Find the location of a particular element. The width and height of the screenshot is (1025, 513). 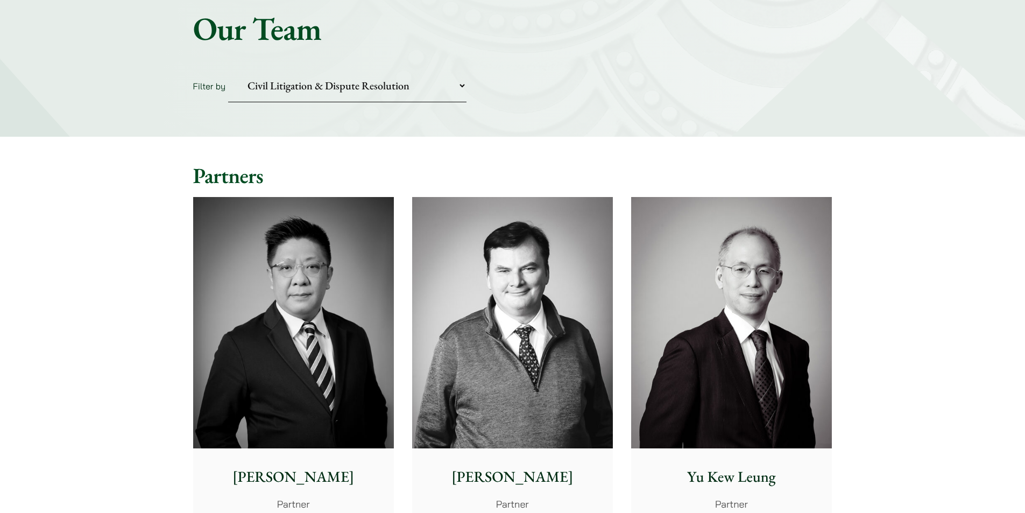

label: Filter by is located at coordinates (209, 86).